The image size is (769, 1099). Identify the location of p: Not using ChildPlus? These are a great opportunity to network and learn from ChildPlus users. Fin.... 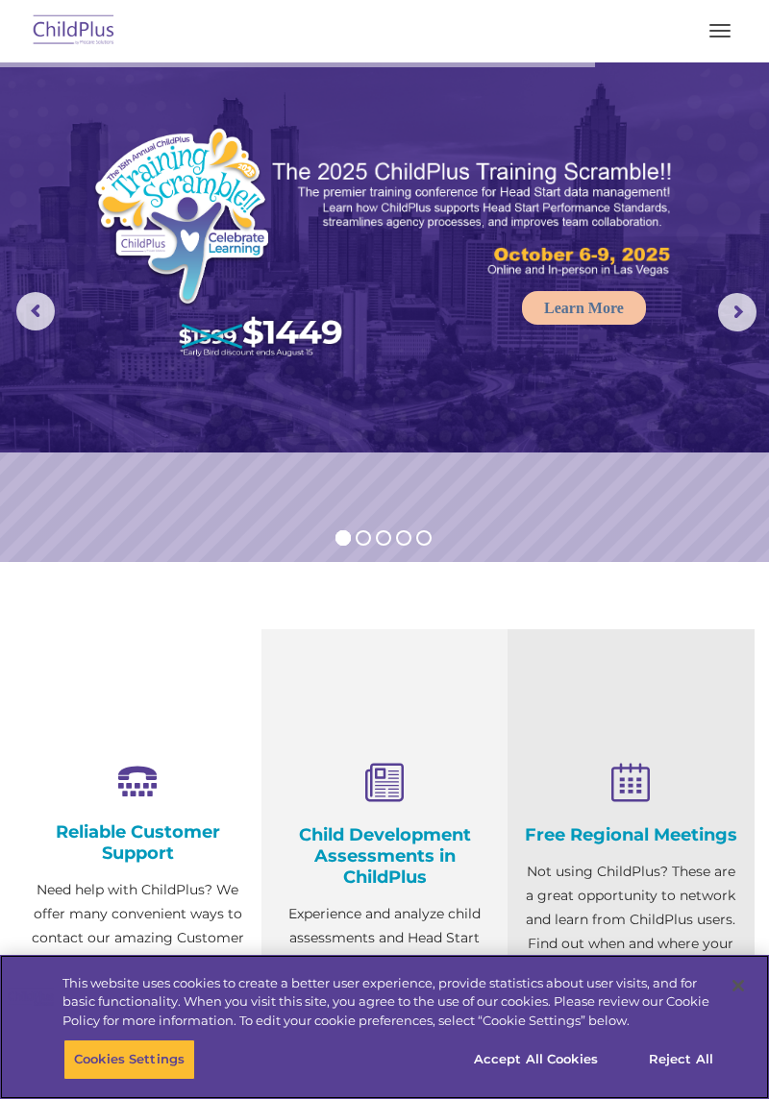
(630, 932).